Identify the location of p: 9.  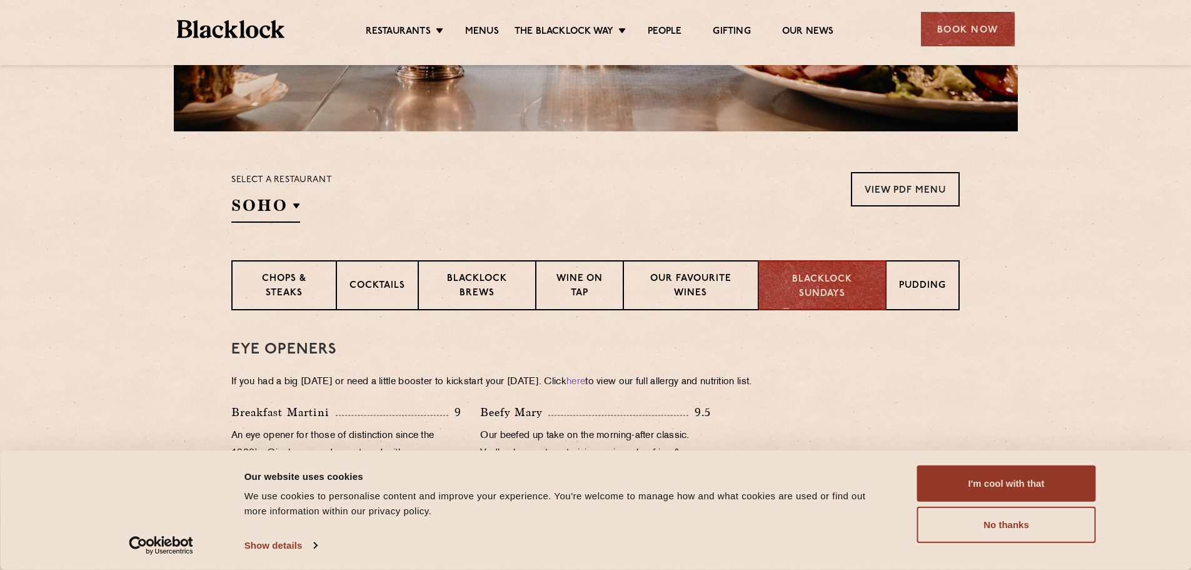
(455, 412).